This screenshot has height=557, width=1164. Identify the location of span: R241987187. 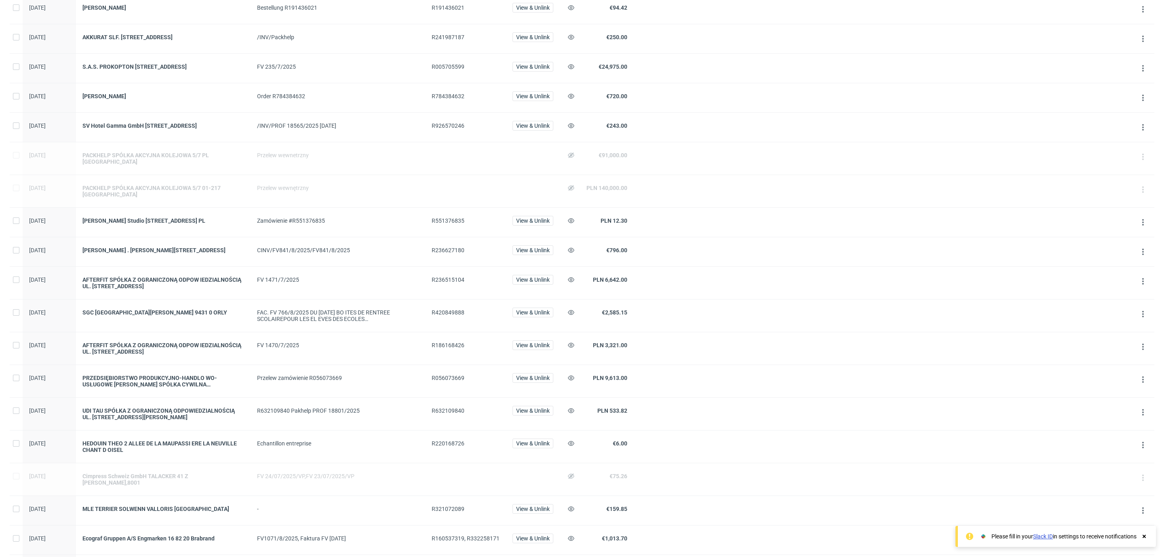
(448, 37).